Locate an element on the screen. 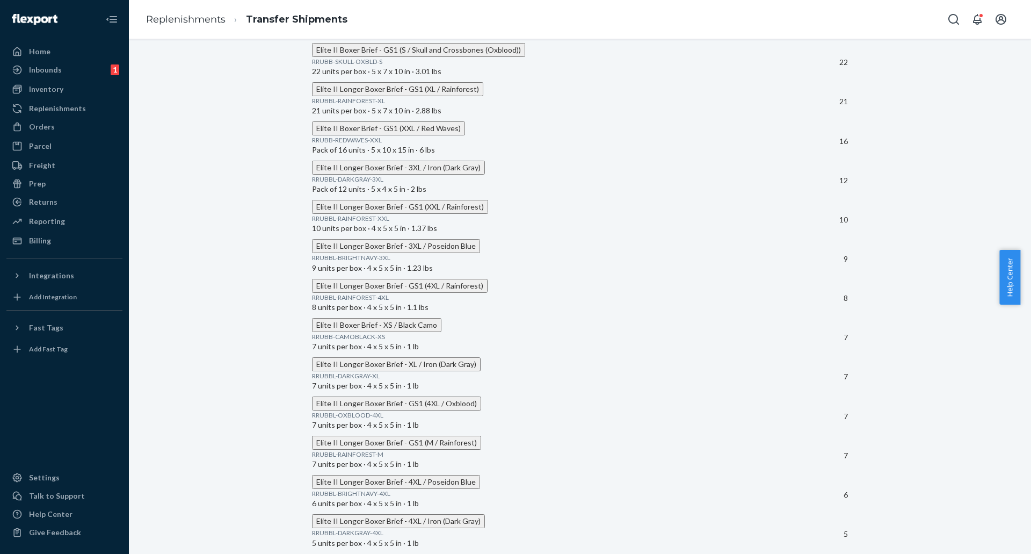 The width and height of the screenshot is (1031, 554). button: Elite II Boxer Brief - GS1 (S / Skull and Crossbones (Oxblood)) is located at coordinates (418, 50).